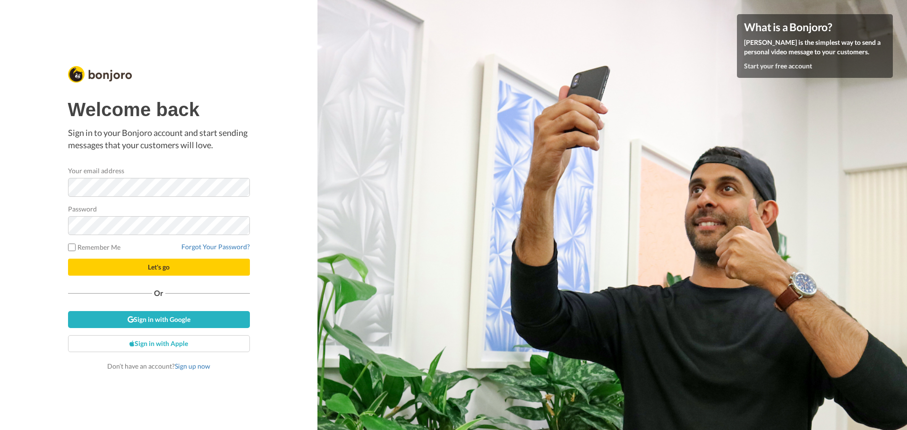 Image resolution: width=907 pixels, height=430 pixels. Describe the element at coordinates (159, 267) in the screenshot. I see `button: Let's go` at that location.